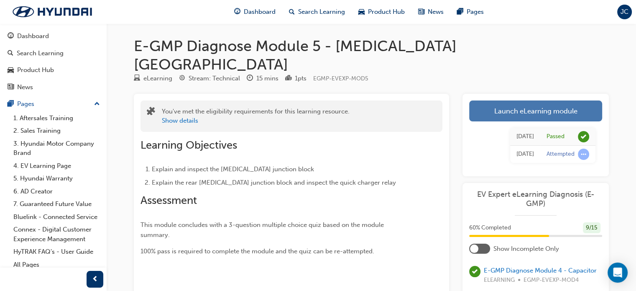 The height and width of the screenshot is (291, 636). What do you see at coordinates (180, 120) in the screenshot?
I see `button: Show details` at bounding box center [180, 120].